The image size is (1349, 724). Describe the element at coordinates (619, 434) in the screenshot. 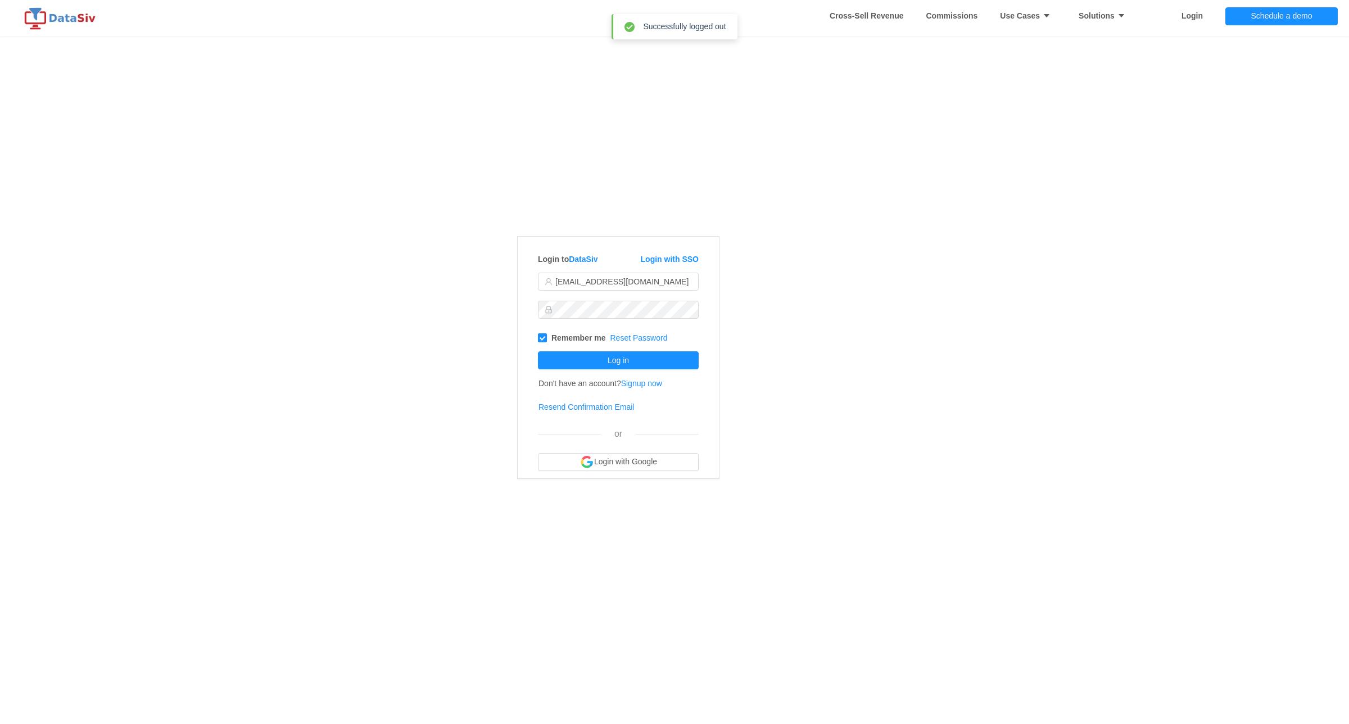

I see `span: or` at that location.